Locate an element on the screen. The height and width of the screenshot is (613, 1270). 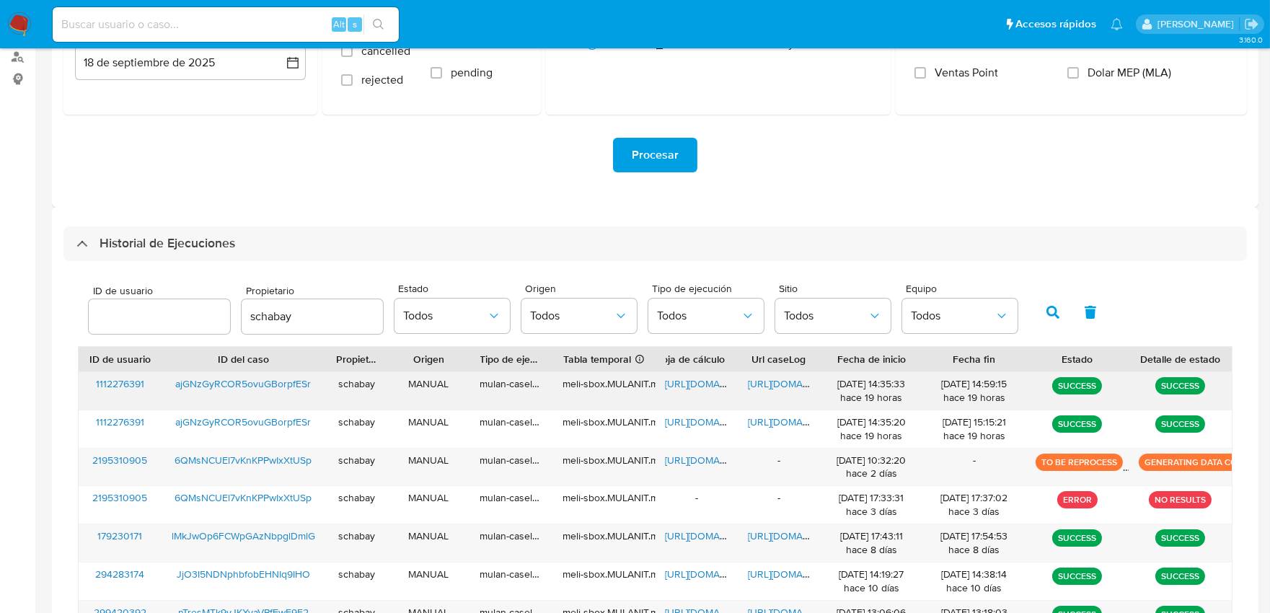
input: Buscar usuario o caso... is located at coordinates (226, 25).